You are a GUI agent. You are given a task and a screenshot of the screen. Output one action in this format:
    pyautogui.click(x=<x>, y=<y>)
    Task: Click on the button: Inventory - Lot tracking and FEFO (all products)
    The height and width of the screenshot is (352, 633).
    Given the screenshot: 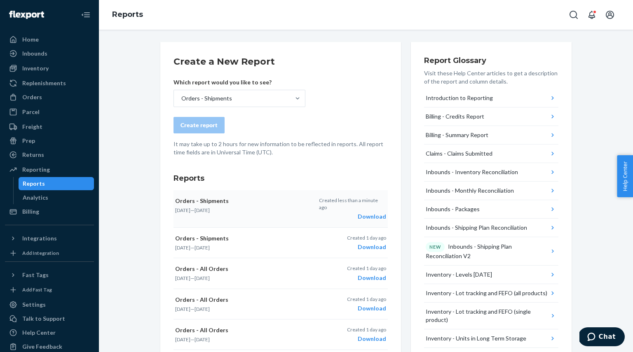 What is the action you would take?
    pyautogui.click(x=491, y=293)
    